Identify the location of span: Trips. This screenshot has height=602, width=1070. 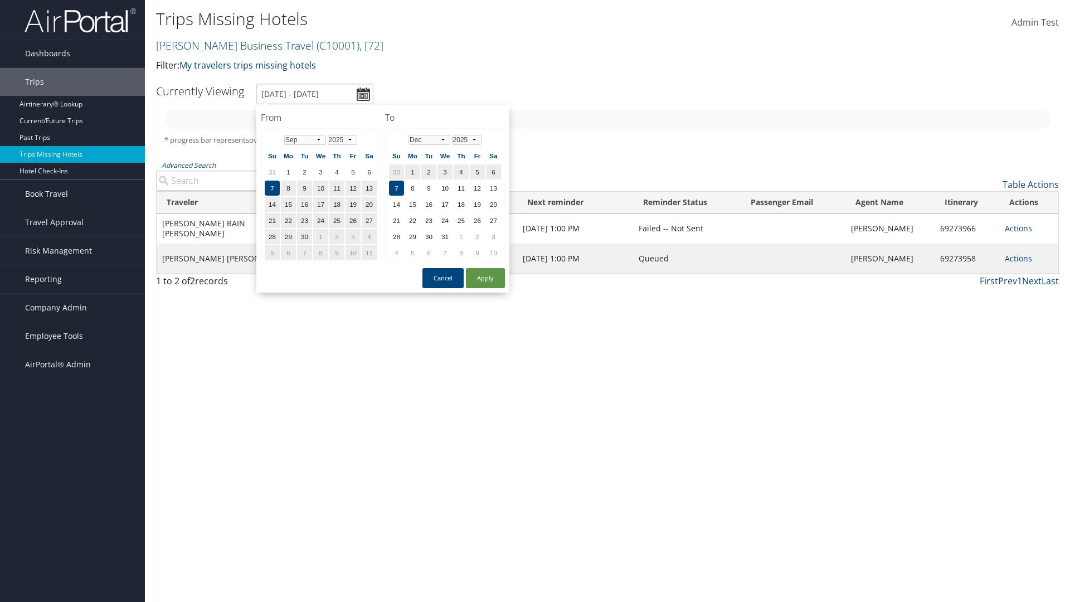
(35, 82).